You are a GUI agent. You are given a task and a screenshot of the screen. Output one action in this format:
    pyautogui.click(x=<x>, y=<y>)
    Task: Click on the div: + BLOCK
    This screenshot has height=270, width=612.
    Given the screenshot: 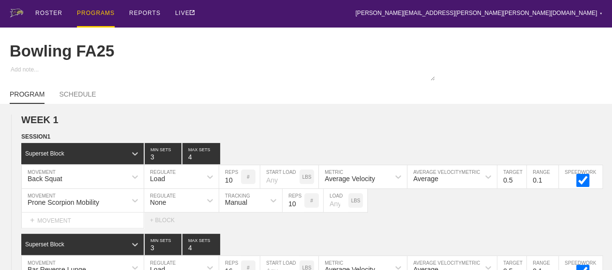 What is the action you would take?
    pyautogui.click(x=167, y=221)
    